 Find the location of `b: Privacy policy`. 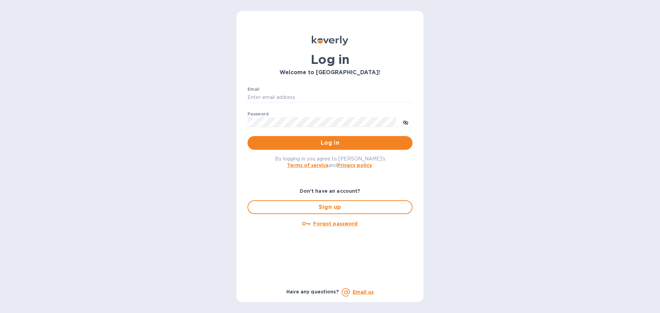

b: Privacy policy is located at coordinates (354, 165).